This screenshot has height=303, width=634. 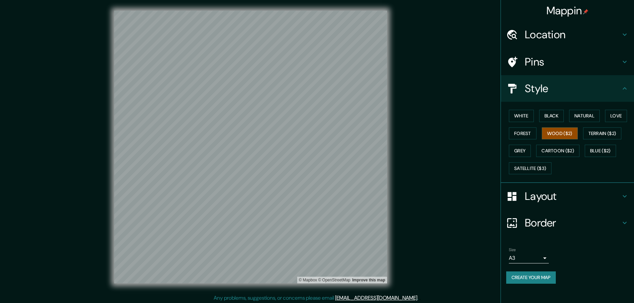 What do you see at coordinates (568, 62) in the screenshot?
I see `div: Pins` at bounding box center [568, 62].